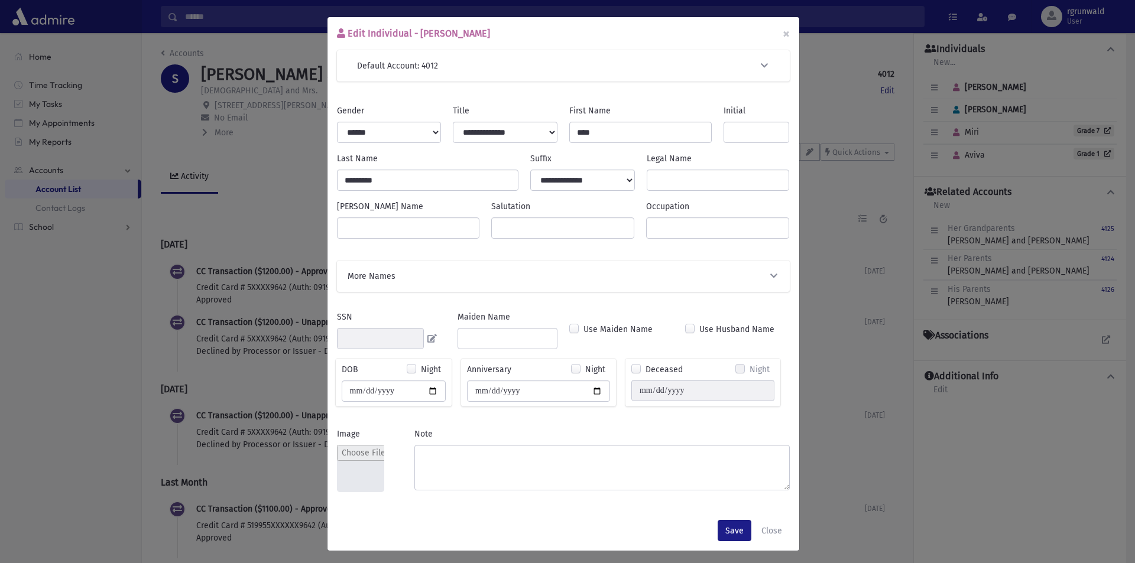 The image size is (1135, 563). What do you see at coordinates (423, 434) in the screenshot?
I see `label: Note` at bounding box center [423, 434].